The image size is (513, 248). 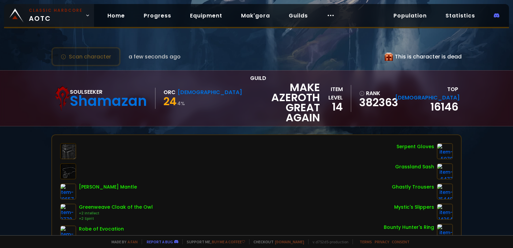 I want to click on div: guild, so click(x=285, y=98).